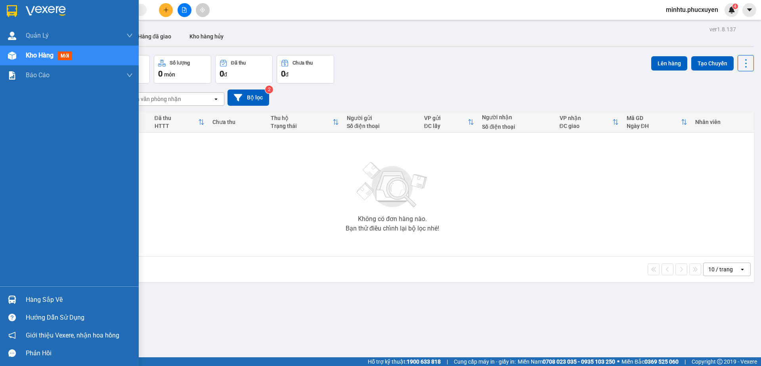  Describe the element at coordinates (723, 122) in the screenshot. I see `div: Nhân viên` at that location.